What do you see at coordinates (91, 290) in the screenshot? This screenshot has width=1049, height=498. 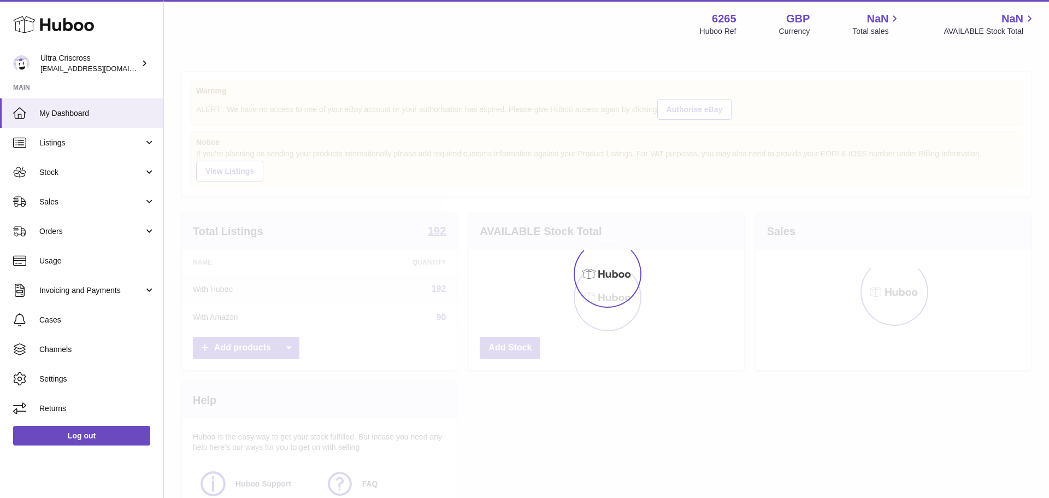 I see `span: Invoicing and Payments` at bounding box center [91, 290].